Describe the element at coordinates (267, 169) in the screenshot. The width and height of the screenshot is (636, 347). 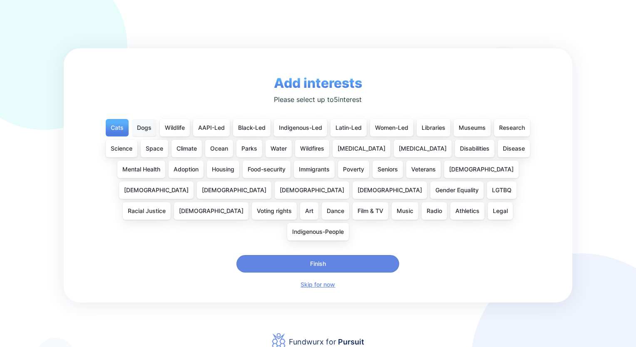
I see `span: Food-security` at that location.